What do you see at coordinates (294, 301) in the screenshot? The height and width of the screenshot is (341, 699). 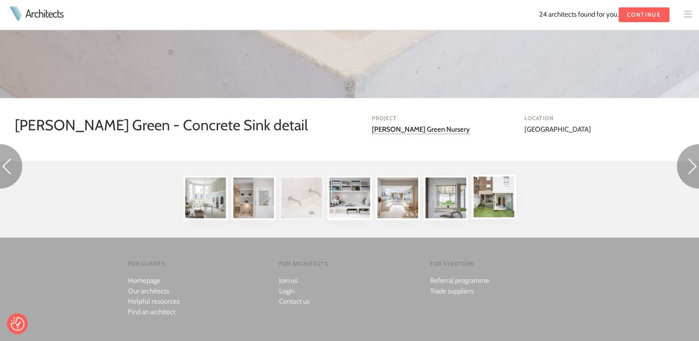 I see `a: Contact us` at bounding box center [294, 301].